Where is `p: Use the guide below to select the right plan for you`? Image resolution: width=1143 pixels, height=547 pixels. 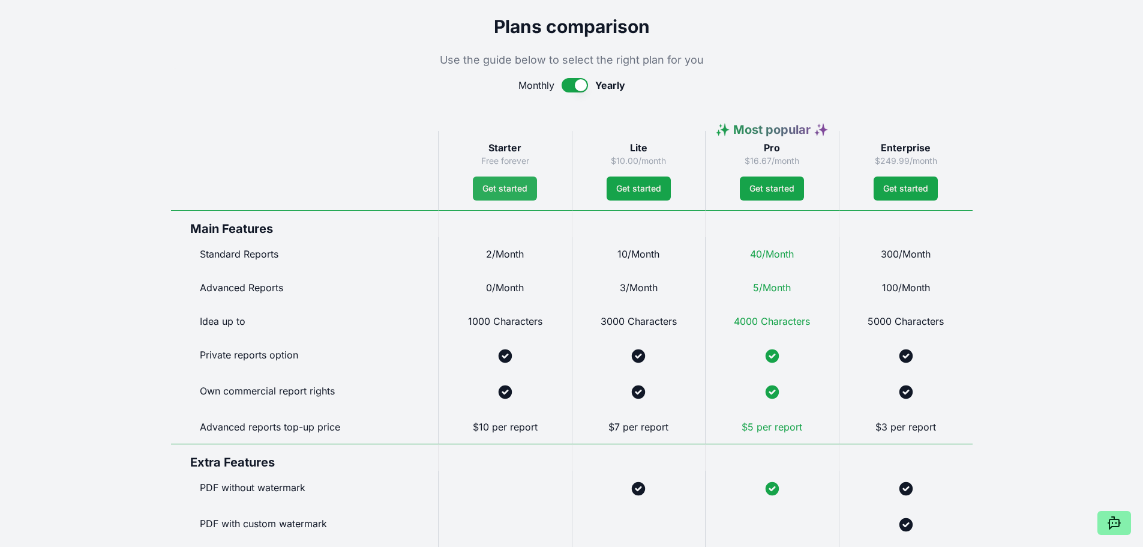 p: Use the guide below to select the right plan for you is located at coordinates (572, 60).